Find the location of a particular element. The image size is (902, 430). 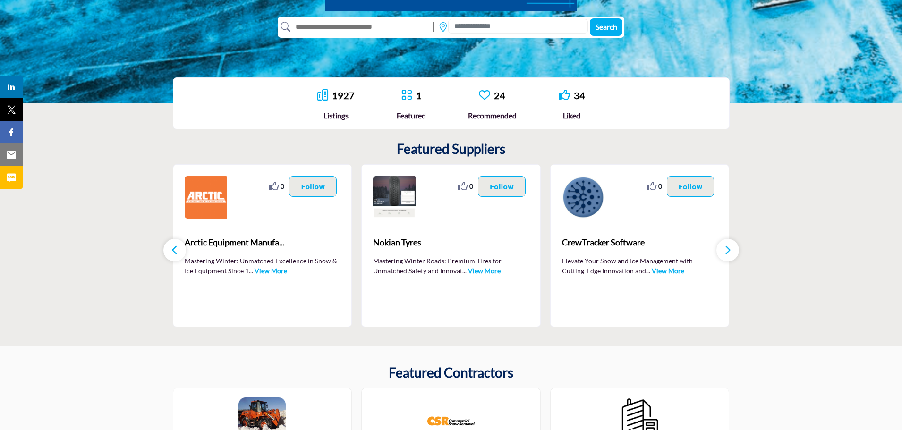

a: 1927 is located at coordinates (343, 95).